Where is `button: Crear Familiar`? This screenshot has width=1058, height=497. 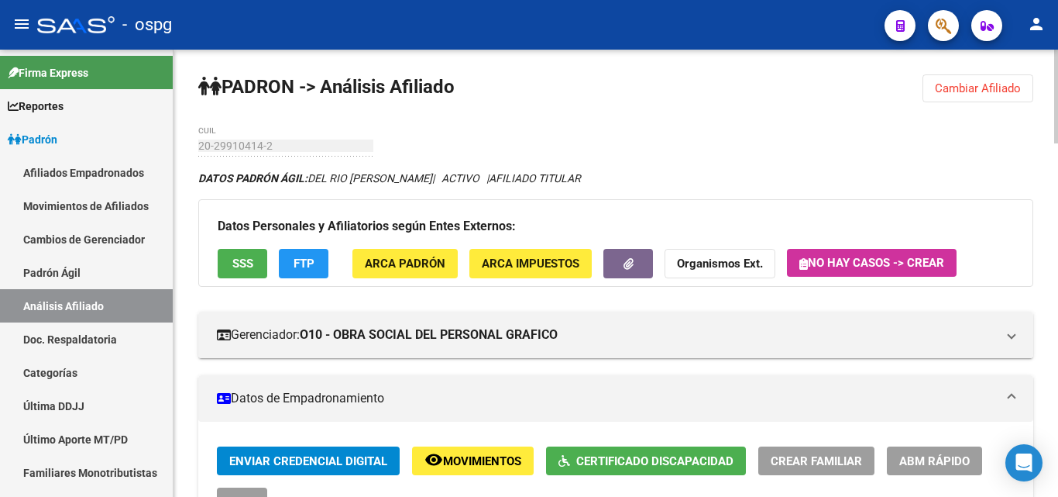
button: Crear Familiar is located at coordinates (817, 460).